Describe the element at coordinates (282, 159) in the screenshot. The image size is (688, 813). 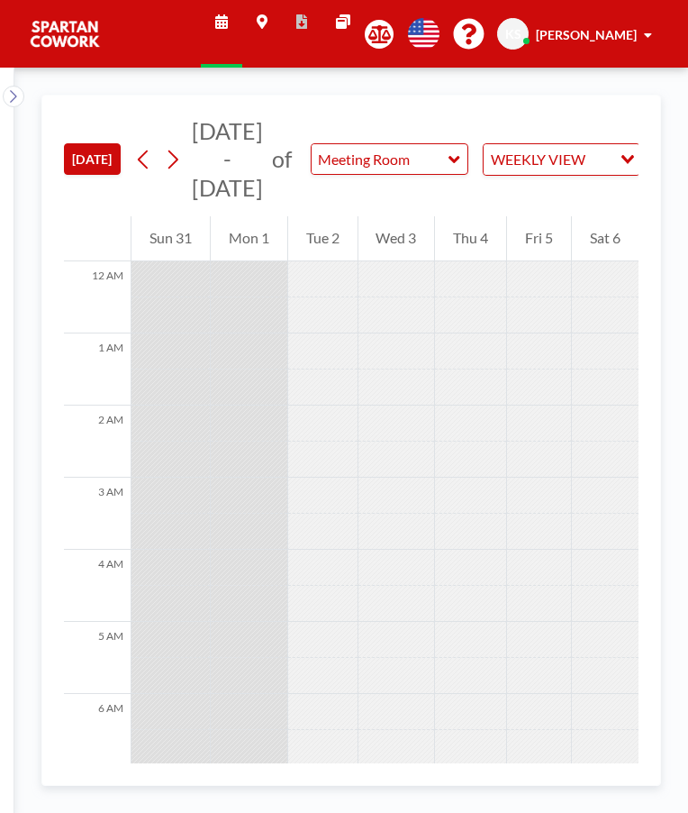
I see `span: of` at that location.